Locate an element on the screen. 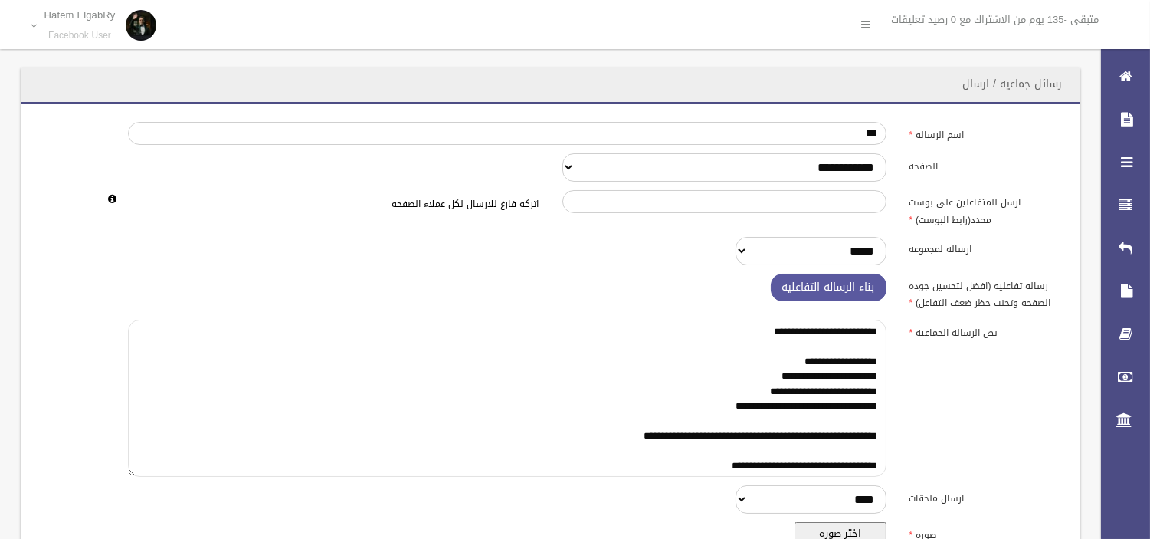  p: Hatem ElgabRy is located at coordinates (80, 15).